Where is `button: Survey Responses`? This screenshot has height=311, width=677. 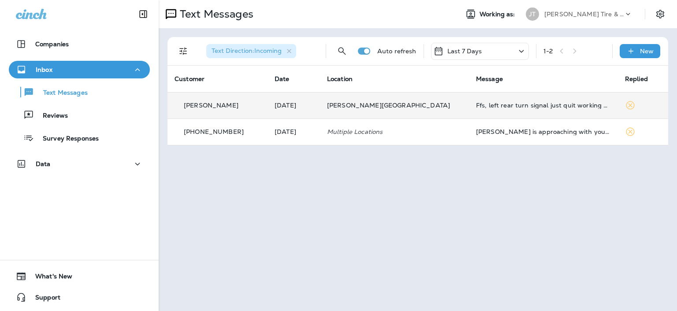
button: Survey Responses is located at coordinates (79, 138).